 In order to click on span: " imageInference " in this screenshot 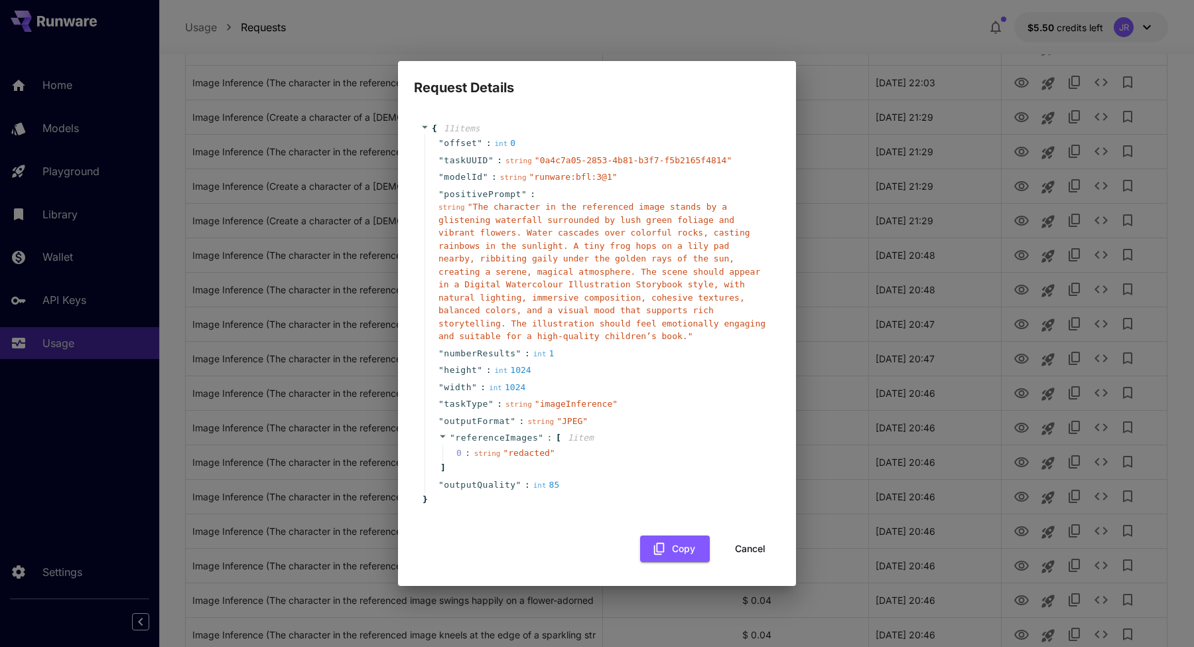, I will do `click(576, 403)`.